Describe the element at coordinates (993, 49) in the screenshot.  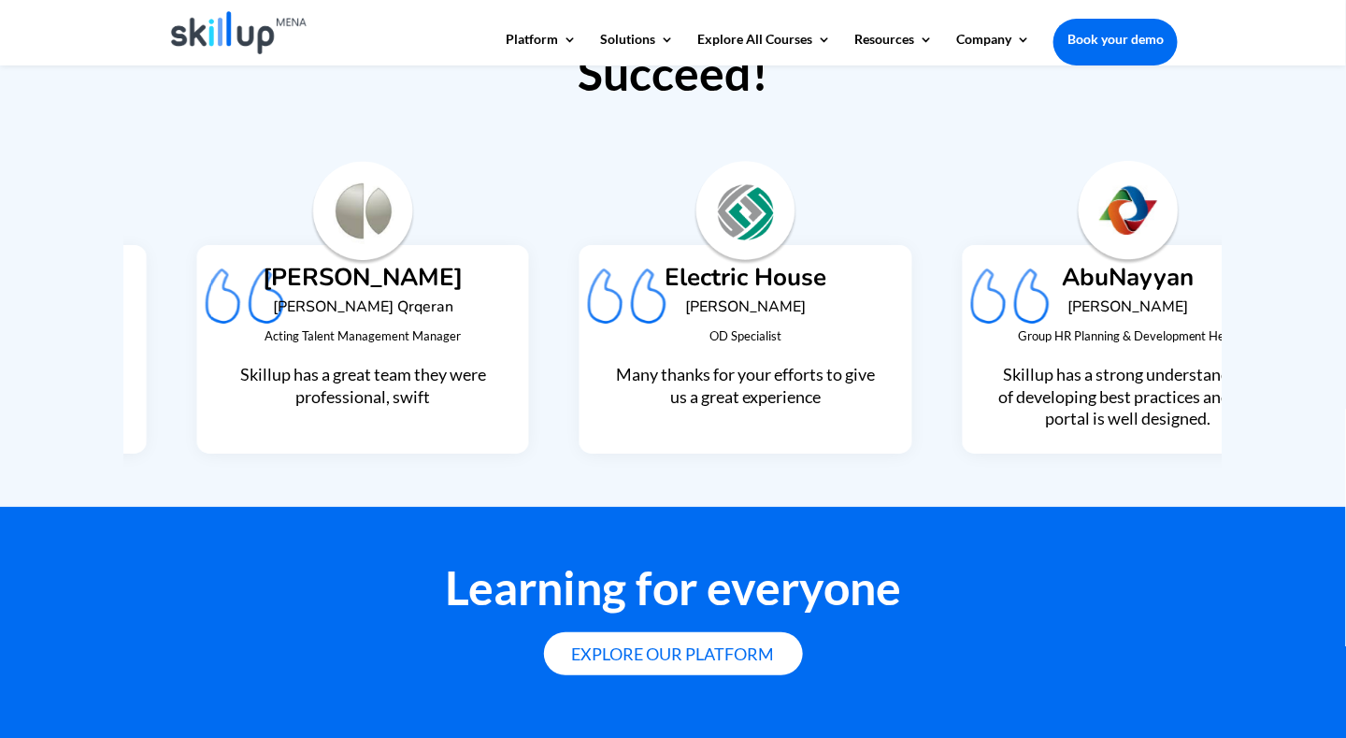
I see `a: Company` at that location.